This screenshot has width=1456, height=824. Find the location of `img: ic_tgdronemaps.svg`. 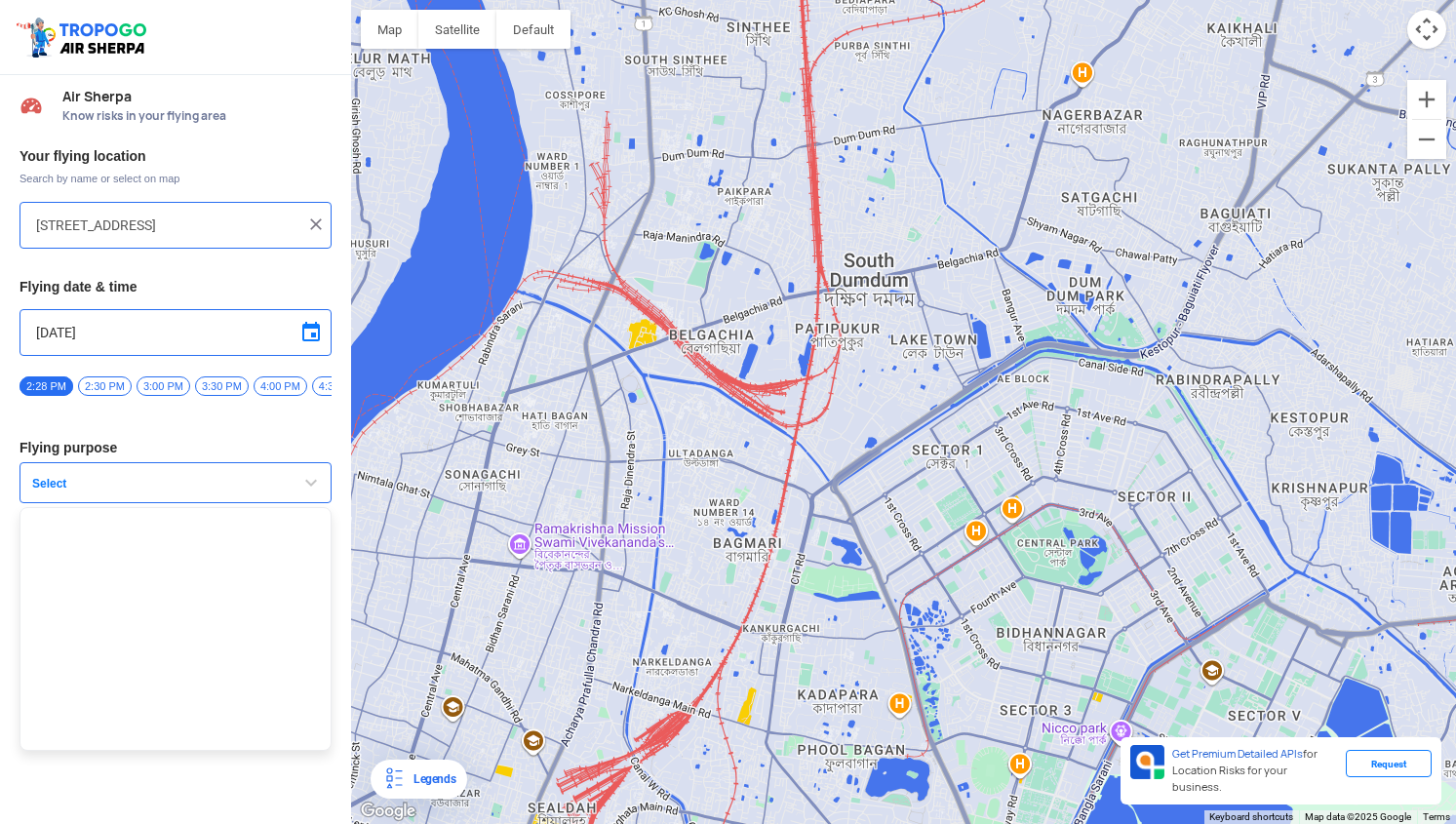

img: ic_tgdronemaps.svg is located at coordinates (84, 37).